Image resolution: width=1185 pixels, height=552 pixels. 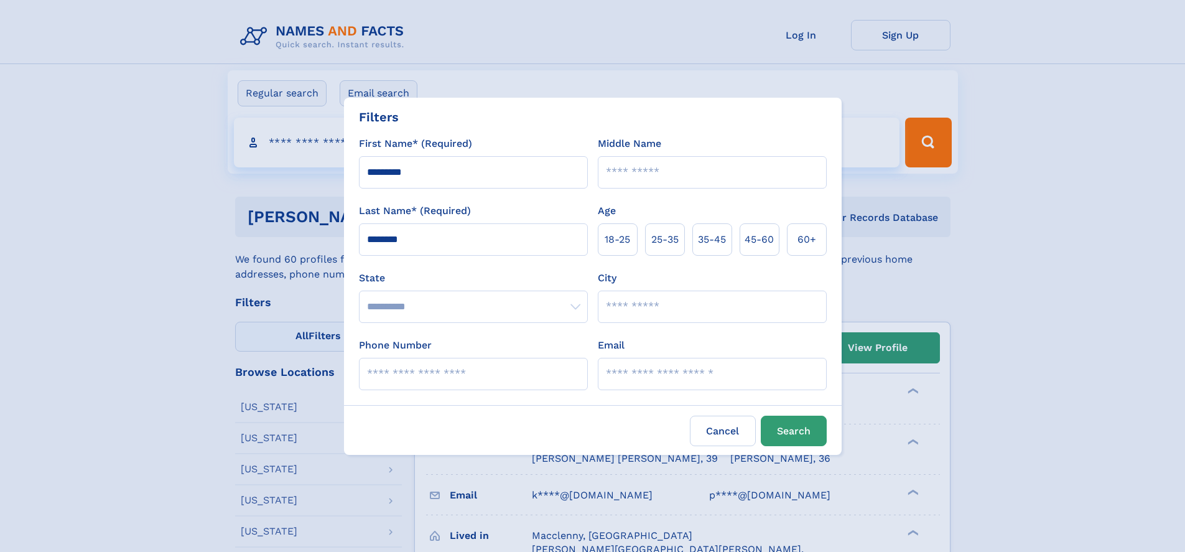 What do you see at coordinates (395, 345) in the screenshot?
I see `label: Phone Number` at bounding box center [395, 345].